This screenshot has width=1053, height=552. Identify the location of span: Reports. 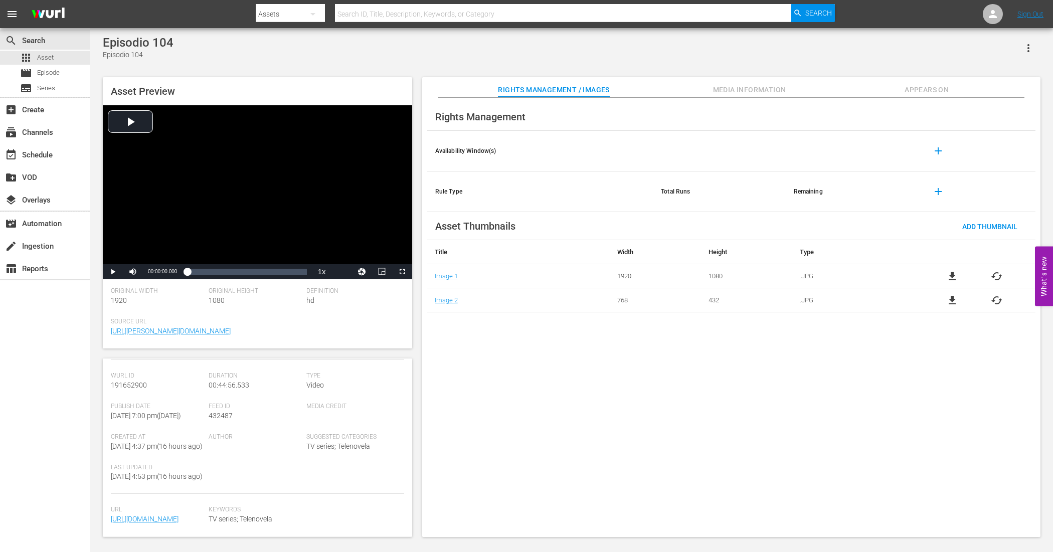
(11, 269).